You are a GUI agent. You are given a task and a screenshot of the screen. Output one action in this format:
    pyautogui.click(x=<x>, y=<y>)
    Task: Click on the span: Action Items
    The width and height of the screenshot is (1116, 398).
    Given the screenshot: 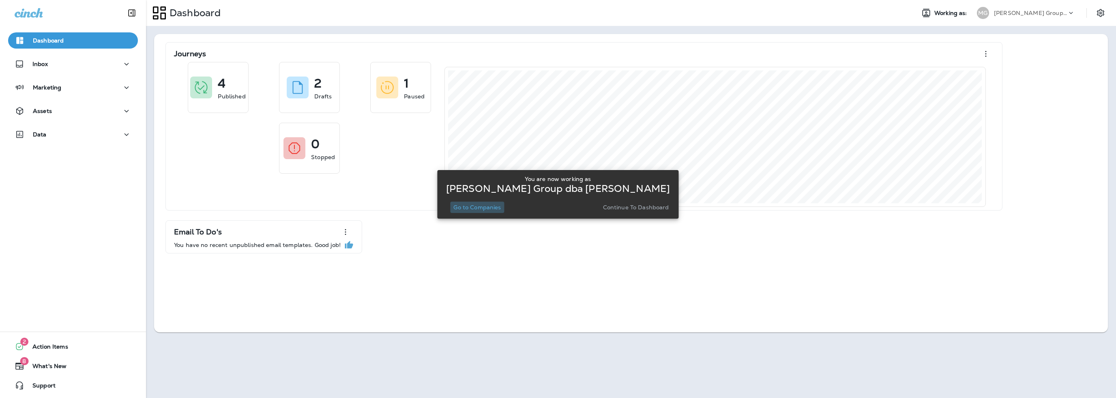 What is the action you would take?
    pyautogui.click(x=46, y=349)
    